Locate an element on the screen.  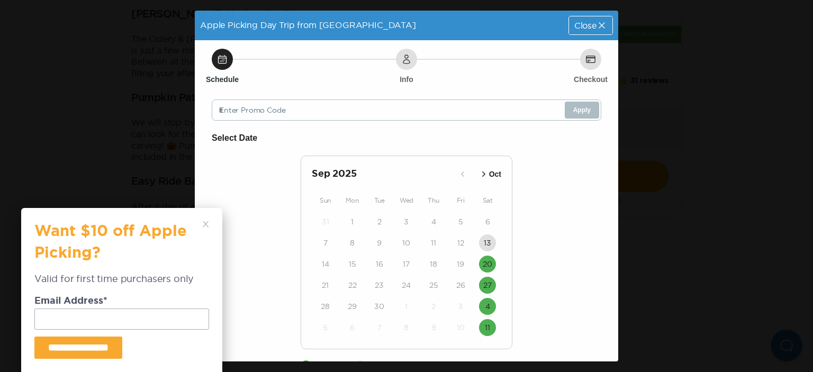
time: 21 is located at coordinates (325, 285).